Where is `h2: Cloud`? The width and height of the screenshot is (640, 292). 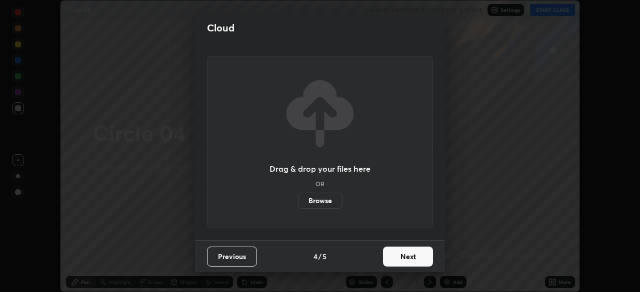 h2: Cloud is located at coordinates (220, 28).